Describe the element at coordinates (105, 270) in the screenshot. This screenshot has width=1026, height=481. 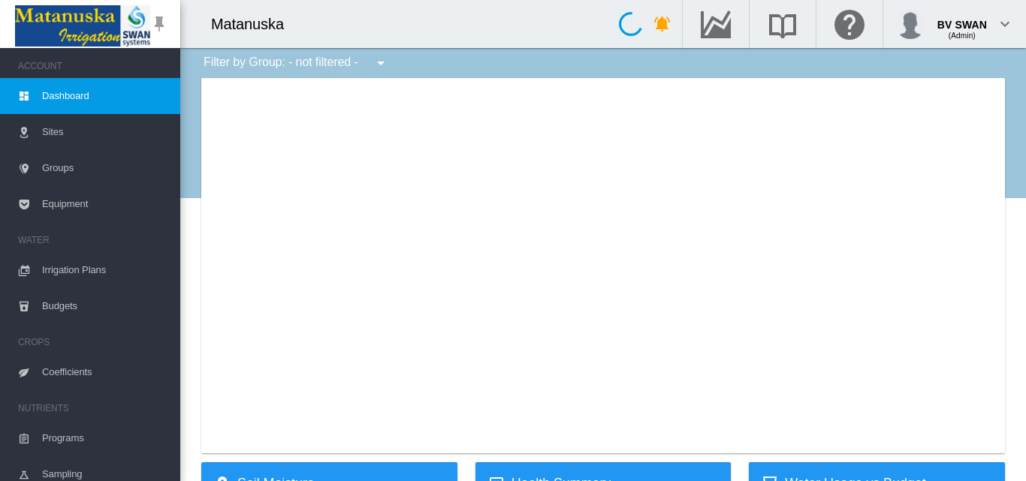
I see `span: Irrigation Plans` at that location.